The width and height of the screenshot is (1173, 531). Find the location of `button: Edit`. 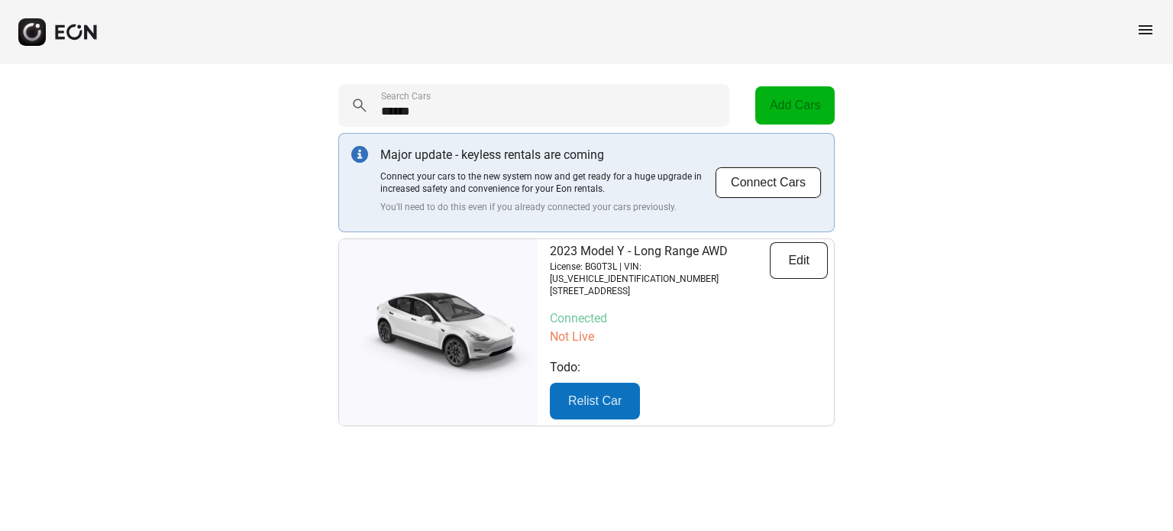

button: Edit is located at coordinates (799, 260).